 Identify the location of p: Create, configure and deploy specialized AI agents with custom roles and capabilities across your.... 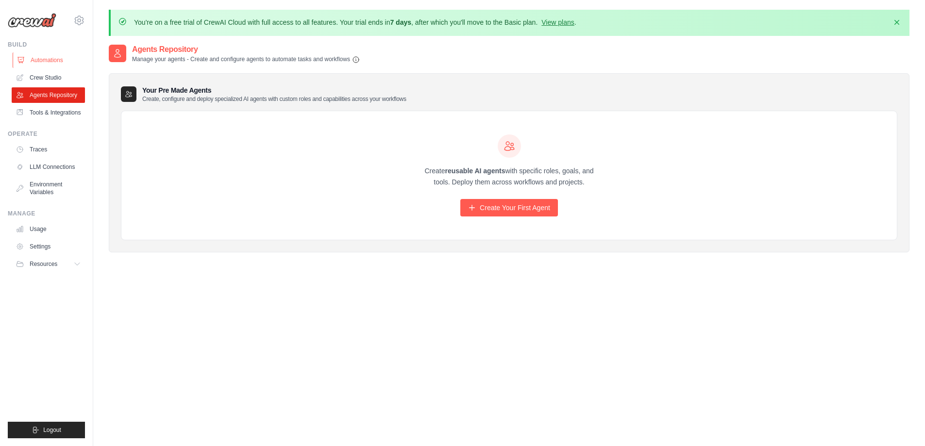
(274, 99).